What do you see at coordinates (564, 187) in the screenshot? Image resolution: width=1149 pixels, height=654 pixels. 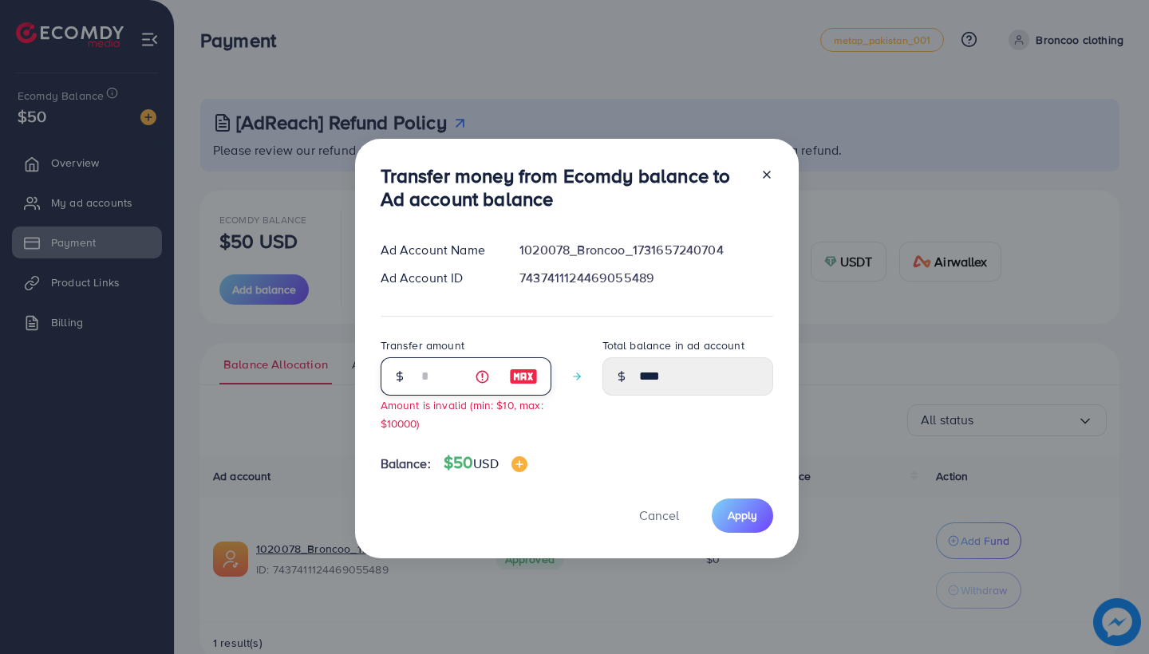 I see `h3: Transfer money from Ecomdy balance to Ad account balance` at bounding box center [564, 187].